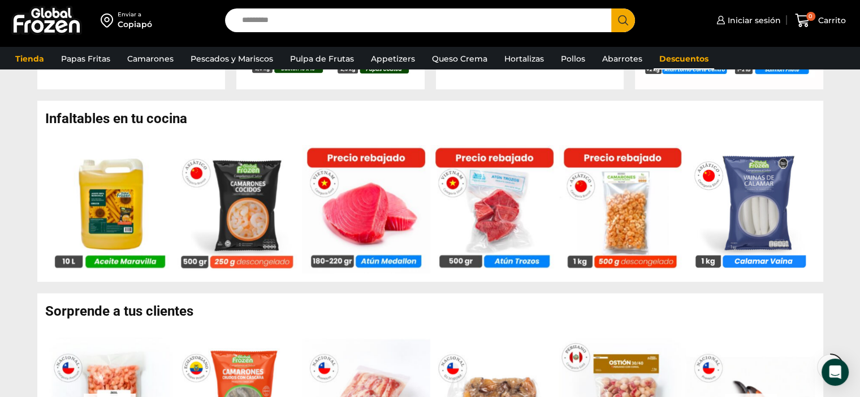  Describe the element at coordinates (135, 15) in the screenshot. I see `div: Enviar a` at that location.